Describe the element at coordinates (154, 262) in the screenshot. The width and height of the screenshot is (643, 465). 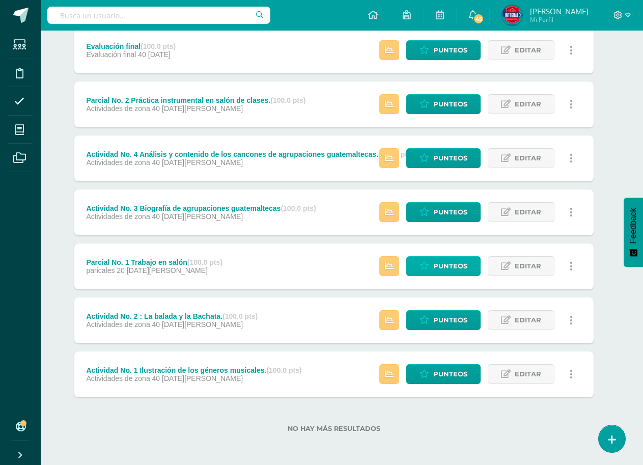
I see `div: Parcial No. 1 Trabajo en salón` at that location.